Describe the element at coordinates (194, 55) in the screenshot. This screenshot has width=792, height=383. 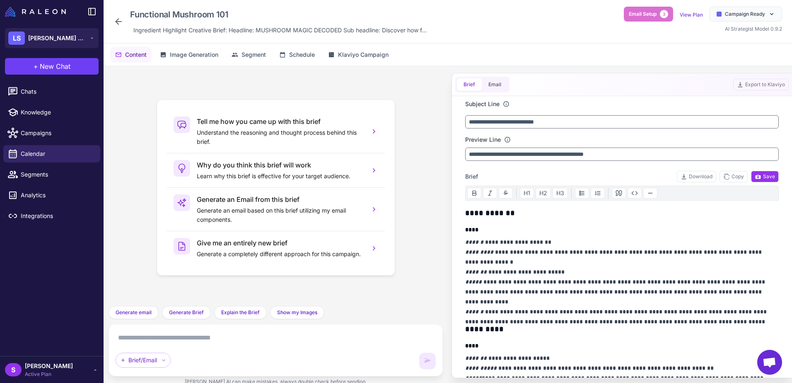
I see `span: Image Generation` at that location.